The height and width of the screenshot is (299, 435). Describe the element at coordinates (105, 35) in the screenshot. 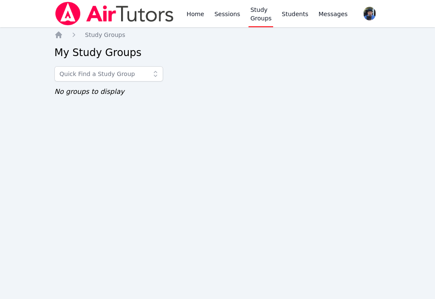

I see `span: Study Groups` at that location.